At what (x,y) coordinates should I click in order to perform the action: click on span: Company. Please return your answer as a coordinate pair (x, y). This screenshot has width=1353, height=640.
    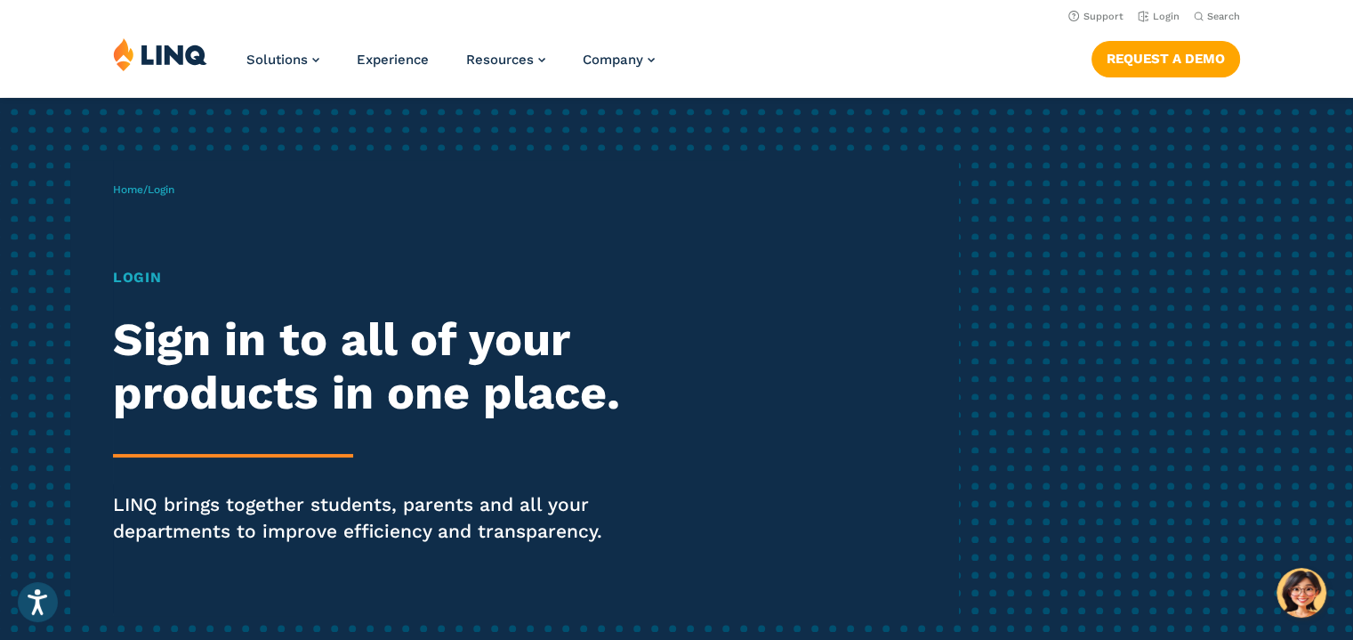
    Looking at the image, I should click on (613, 60).